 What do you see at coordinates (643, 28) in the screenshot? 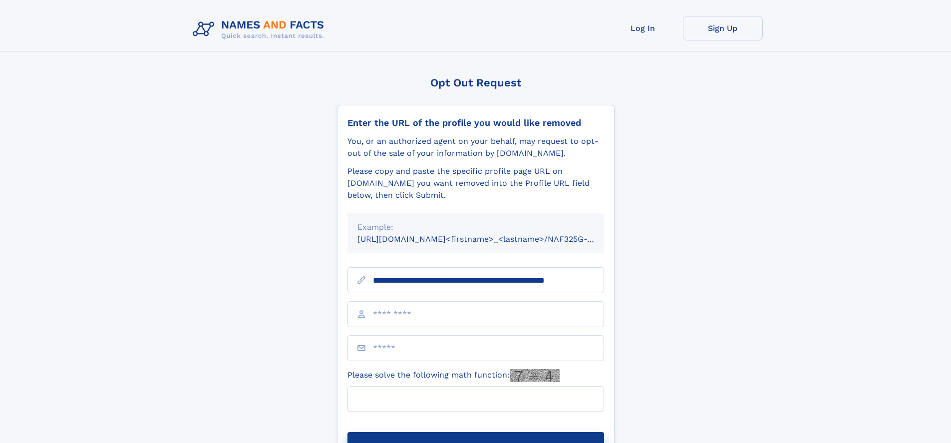
I see `a: Log In` at bounding box center [643, 28].